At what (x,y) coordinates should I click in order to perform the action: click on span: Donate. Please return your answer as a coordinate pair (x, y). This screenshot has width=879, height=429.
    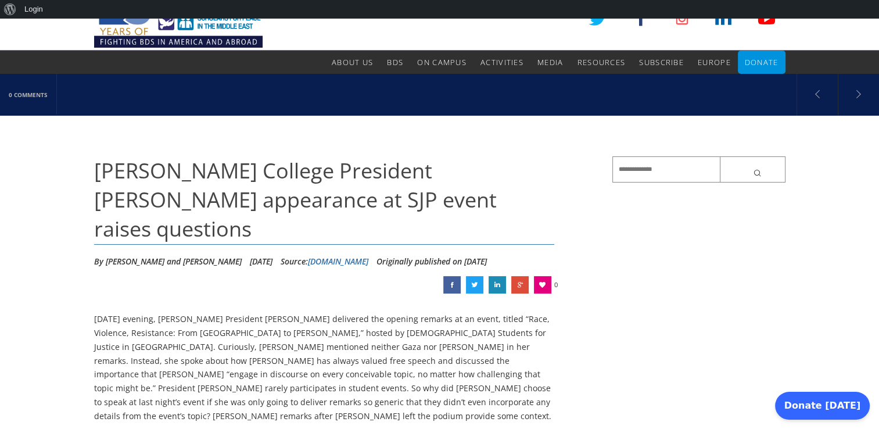
    Looking at the image, I should click on (762, 62).